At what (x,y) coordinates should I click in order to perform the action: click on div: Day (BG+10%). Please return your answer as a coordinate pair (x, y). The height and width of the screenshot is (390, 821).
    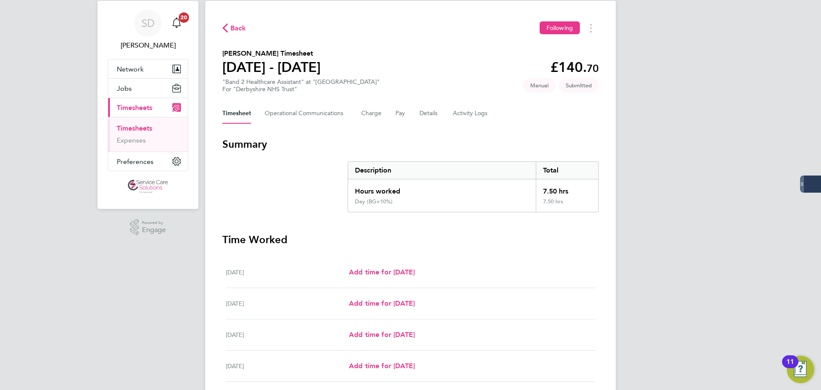
    Looking at the image, I should click on (374, 201).